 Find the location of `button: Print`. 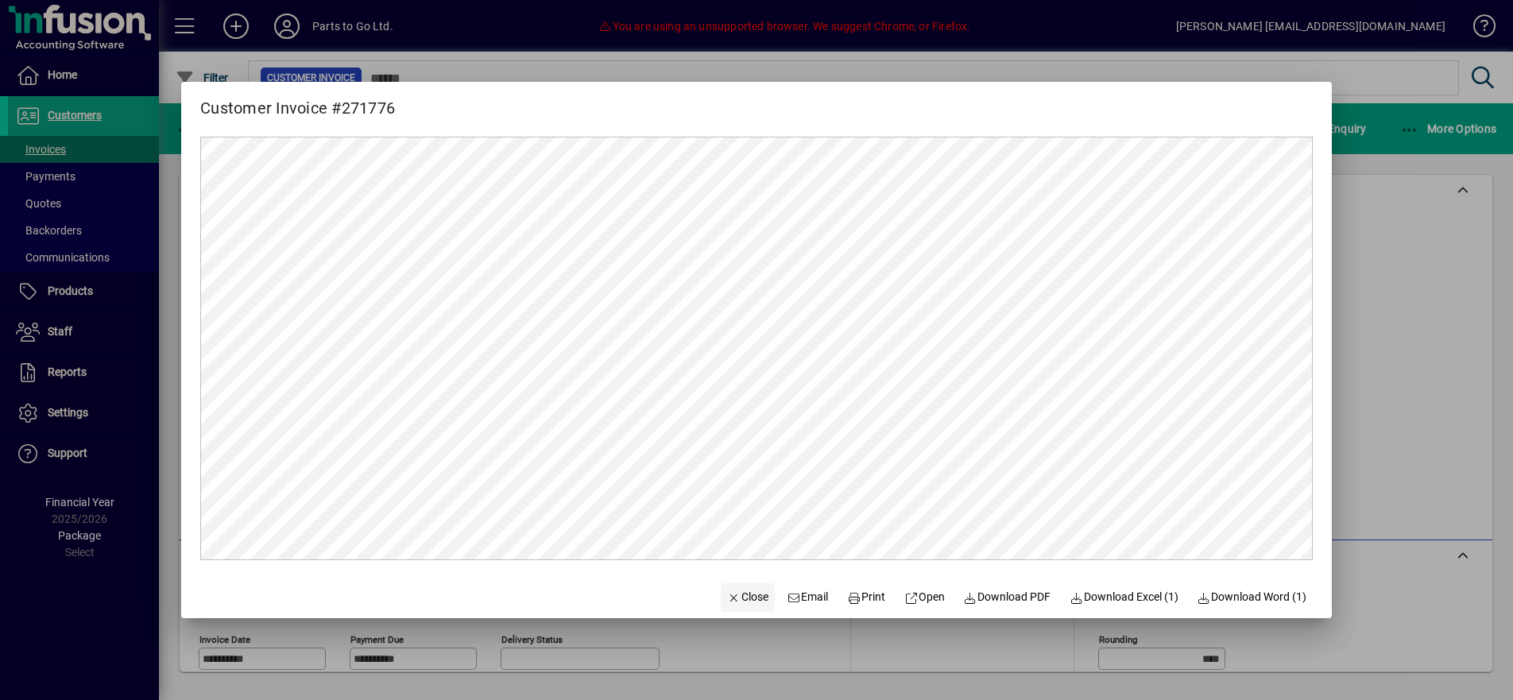

button: Print is located at coordinates (866, 598).